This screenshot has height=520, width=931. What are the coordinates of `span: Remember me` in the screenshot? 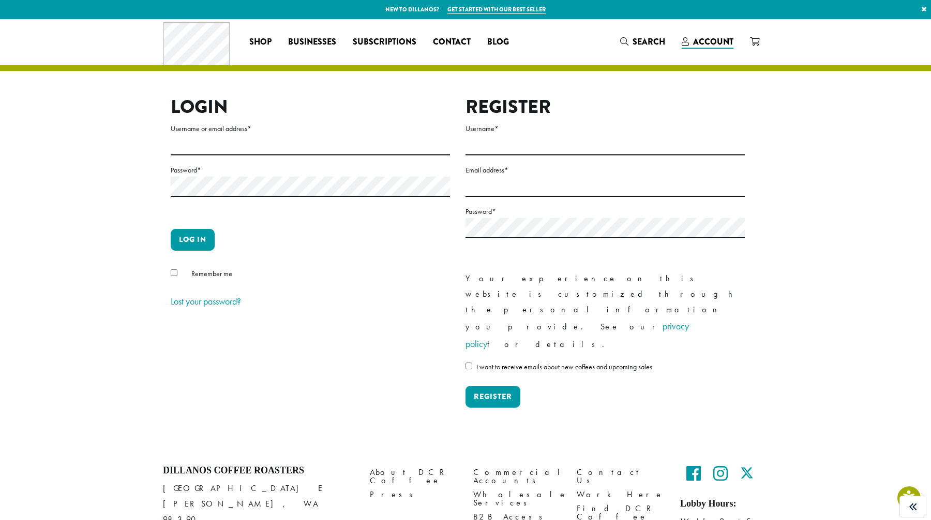 It's located at (212, 273).